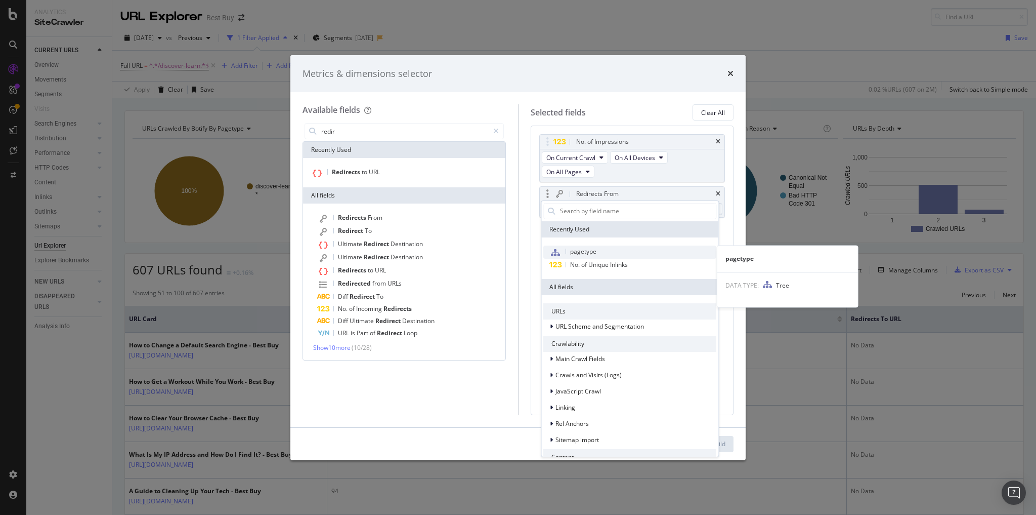 This screenshot has width=1036, height=515. Describe the element at coordinates (568, 172) in the screenshot. I see `button: On All Pages` at that location.